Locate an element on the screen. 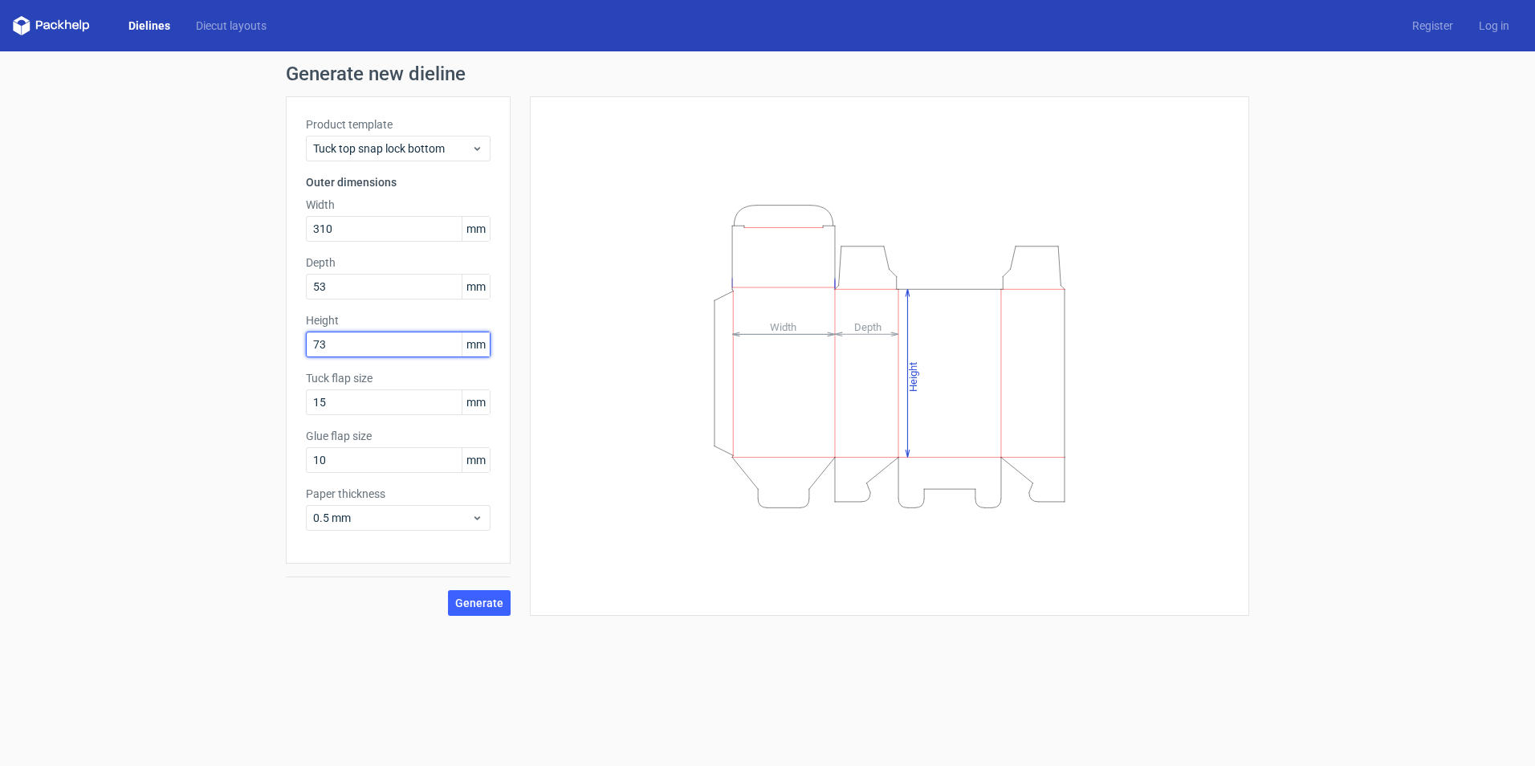  tspan: Depth is located at coordinates (868, 326).